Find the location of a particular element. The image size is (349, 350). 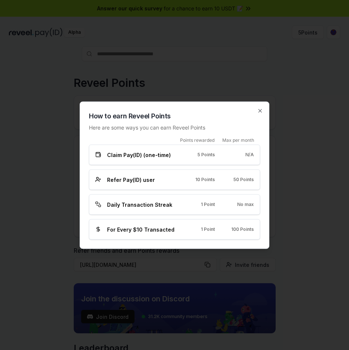

p: Here are some ways you can earn Reveel Points is located at coordinates (175, 127).